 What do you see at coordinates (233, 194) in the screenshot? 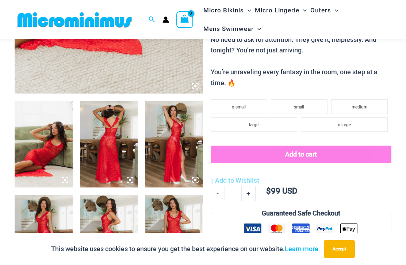
I see `input: Product quantity` at bounding box center [233, 194].